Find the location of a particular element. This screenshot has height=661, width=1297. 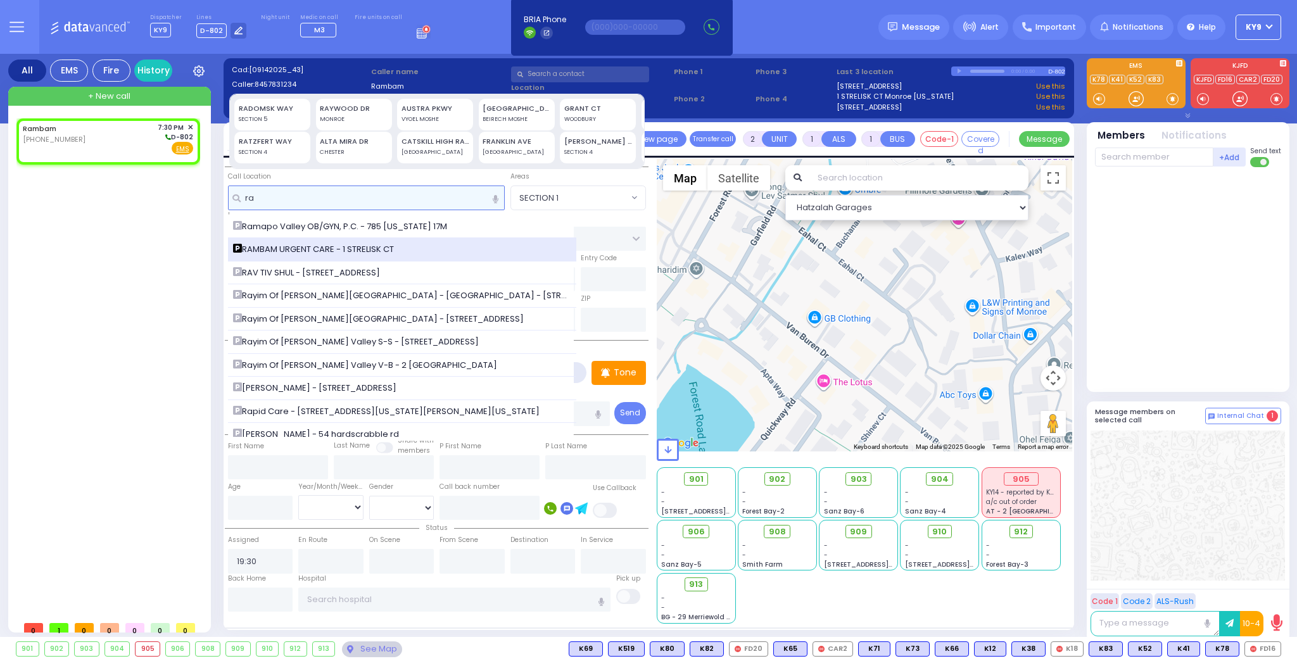

div: See map is located at coordinates (372, 649).